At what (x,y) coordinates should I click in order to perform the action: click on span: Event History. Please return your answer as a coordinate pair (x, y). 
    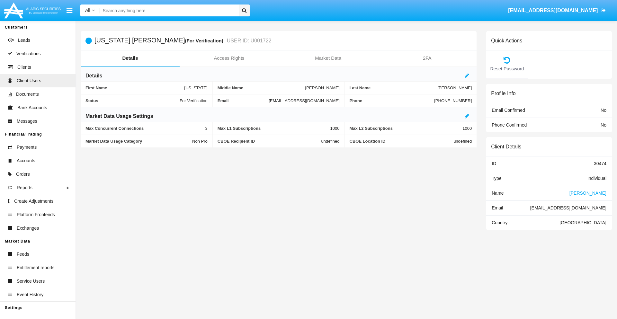
    Looking at the image, I should click on (30, 295).